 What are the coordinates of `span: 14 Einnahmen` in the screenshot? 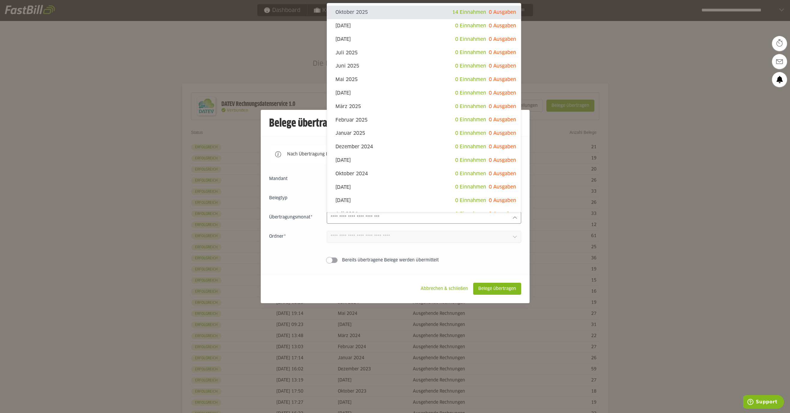 It's located at (469, 12).